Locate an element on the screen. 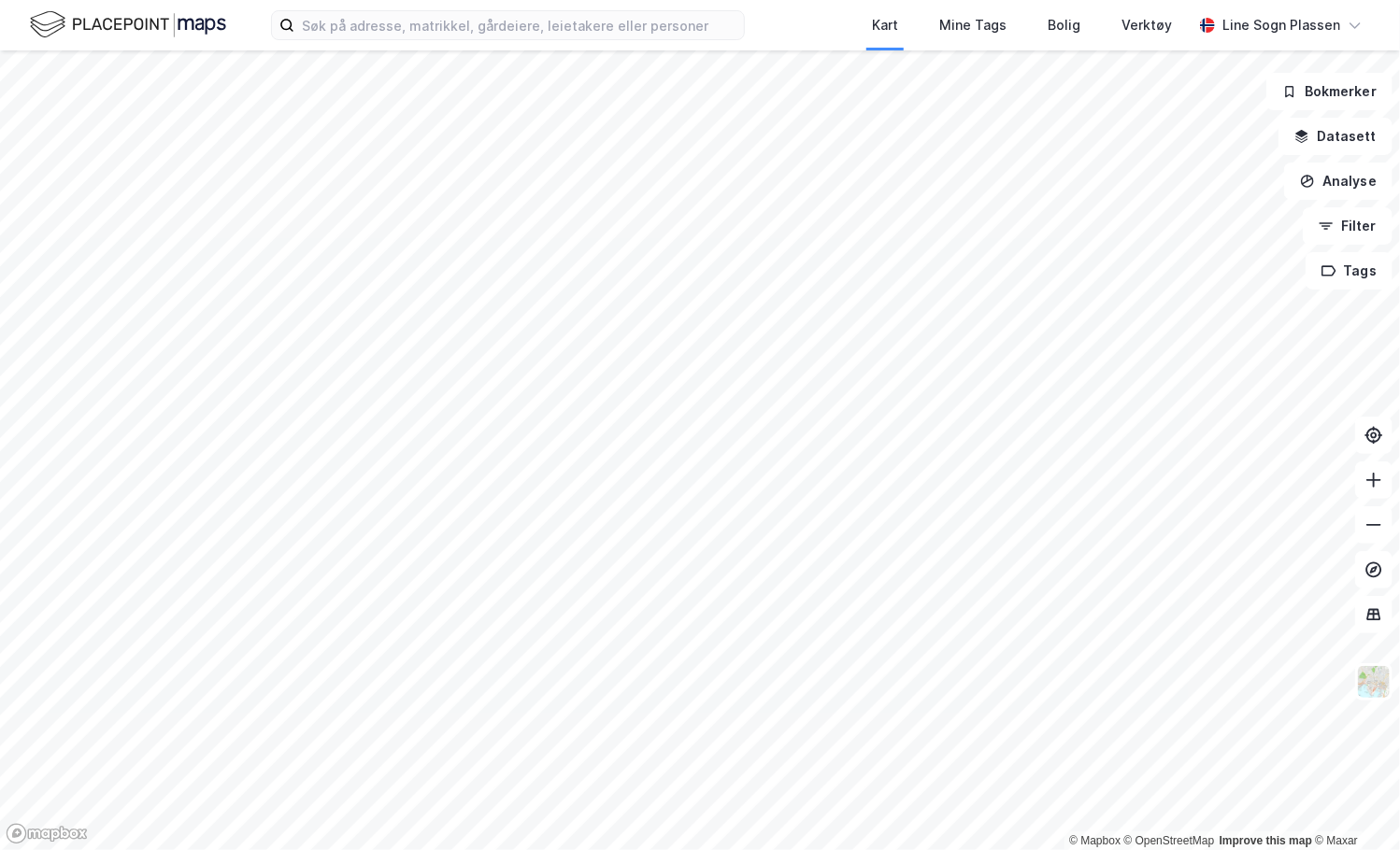 The image size is (1400, 850). a: OpenStreetMap is located at coordinates (1168, 841).